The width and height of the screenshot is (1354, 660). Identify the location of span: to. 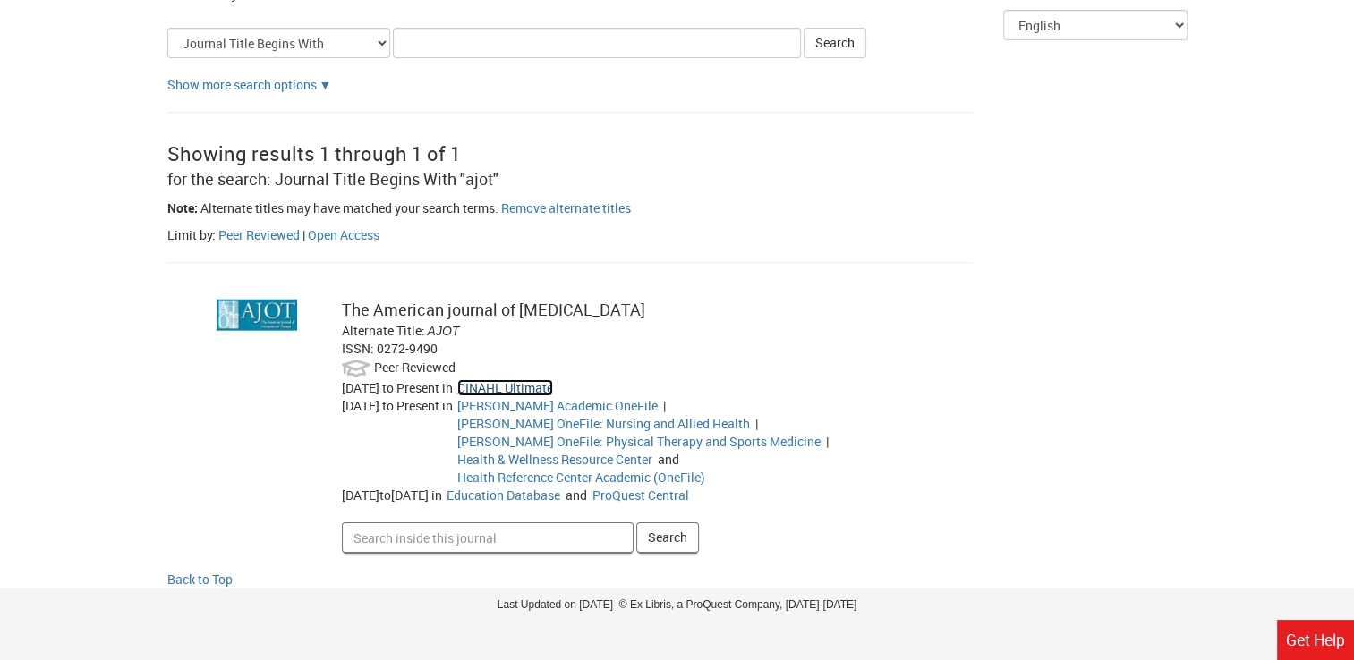
(385, 495).